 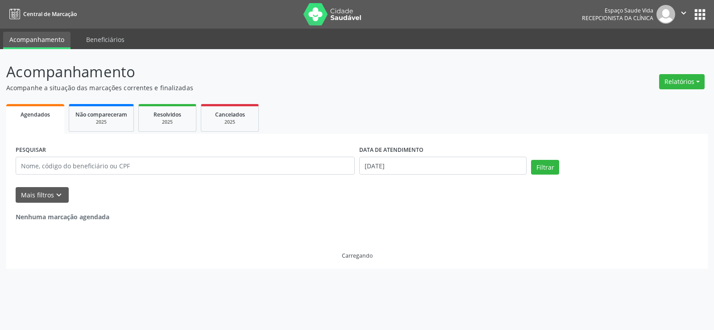 I want to click on span: Não compareceram, so click(x=101, y=114).